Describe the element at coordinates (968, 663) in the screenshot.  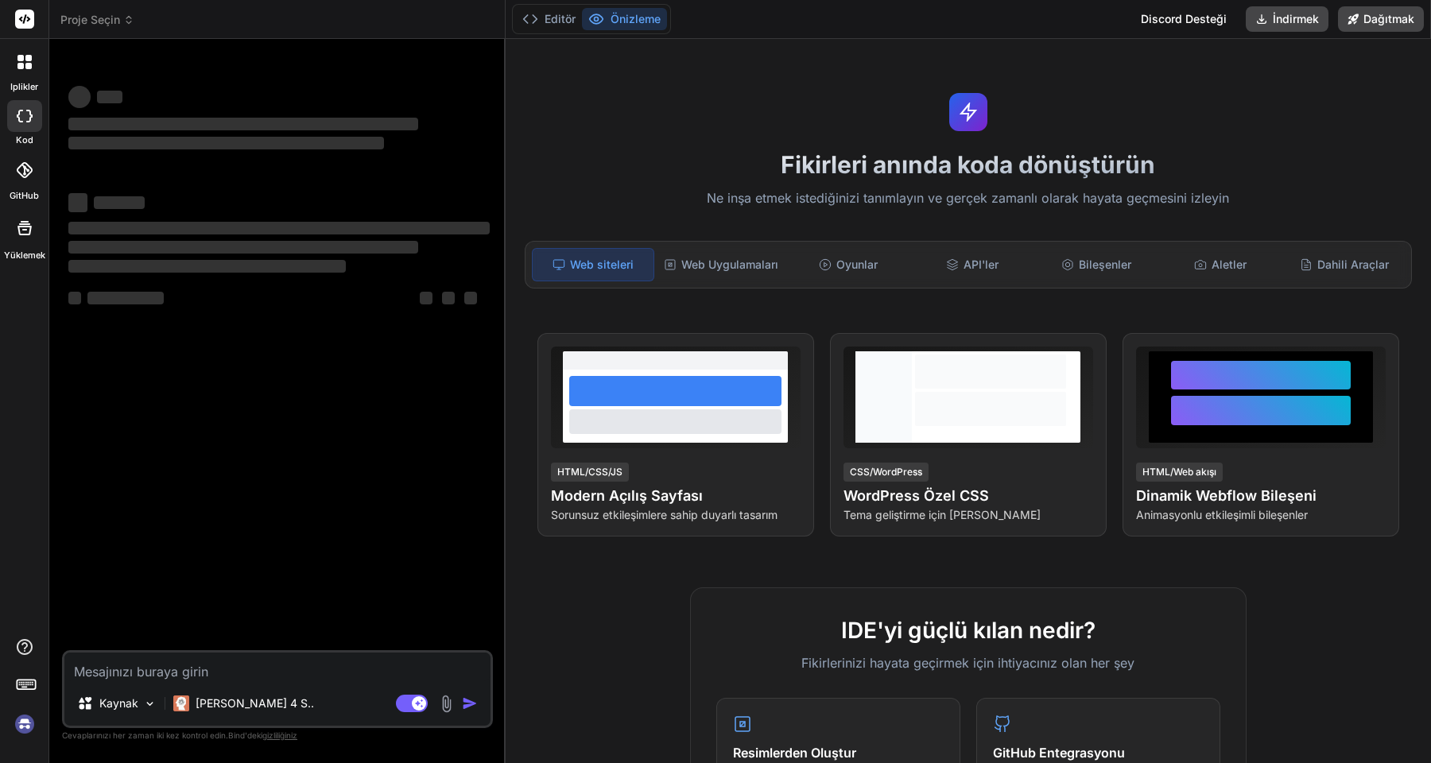
I see `font: Fikirlerinizi hayata geçirmek için ihtiyacınız olan her şey` at that location.